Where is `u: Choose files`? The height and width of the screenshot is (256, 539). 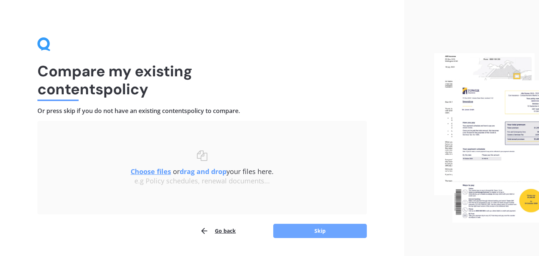 u: Choose files is located at coordinates (151, 171).